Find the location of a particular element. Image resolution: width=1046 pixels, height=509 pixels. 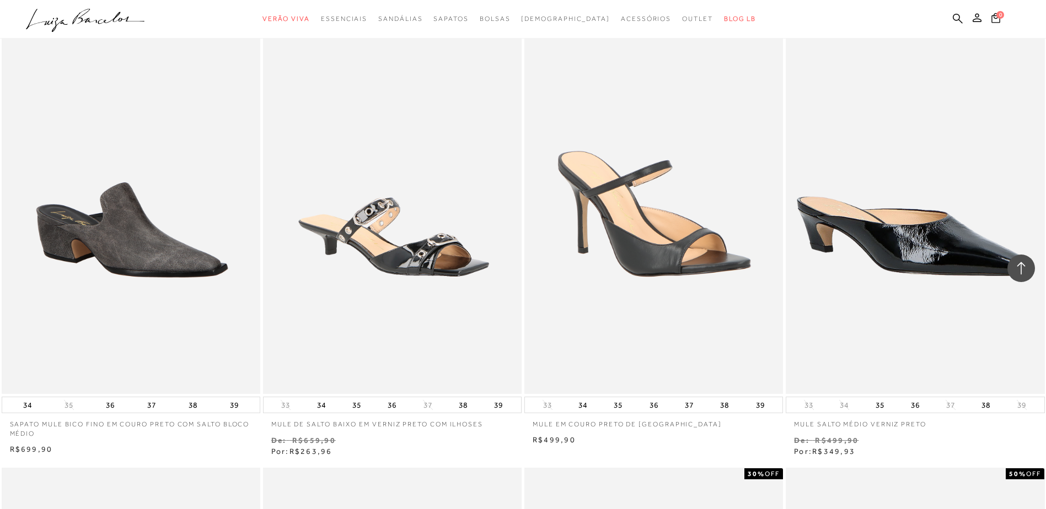

span: Bolsas is located at coordinates (495, 19).